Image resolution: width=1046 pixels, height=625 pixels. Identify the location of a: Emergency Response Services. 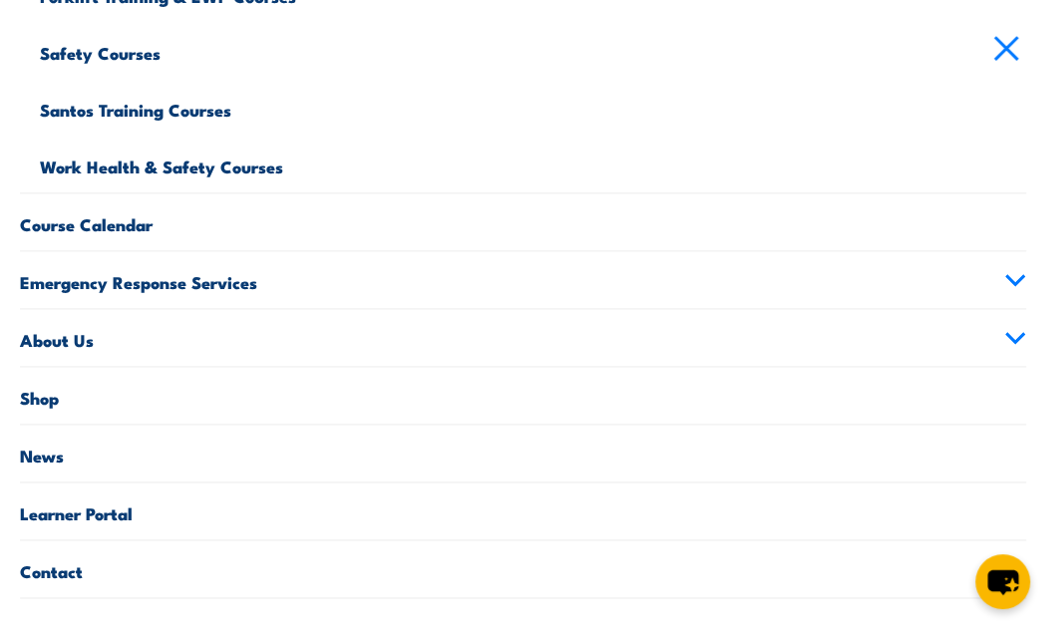
(523, 279).